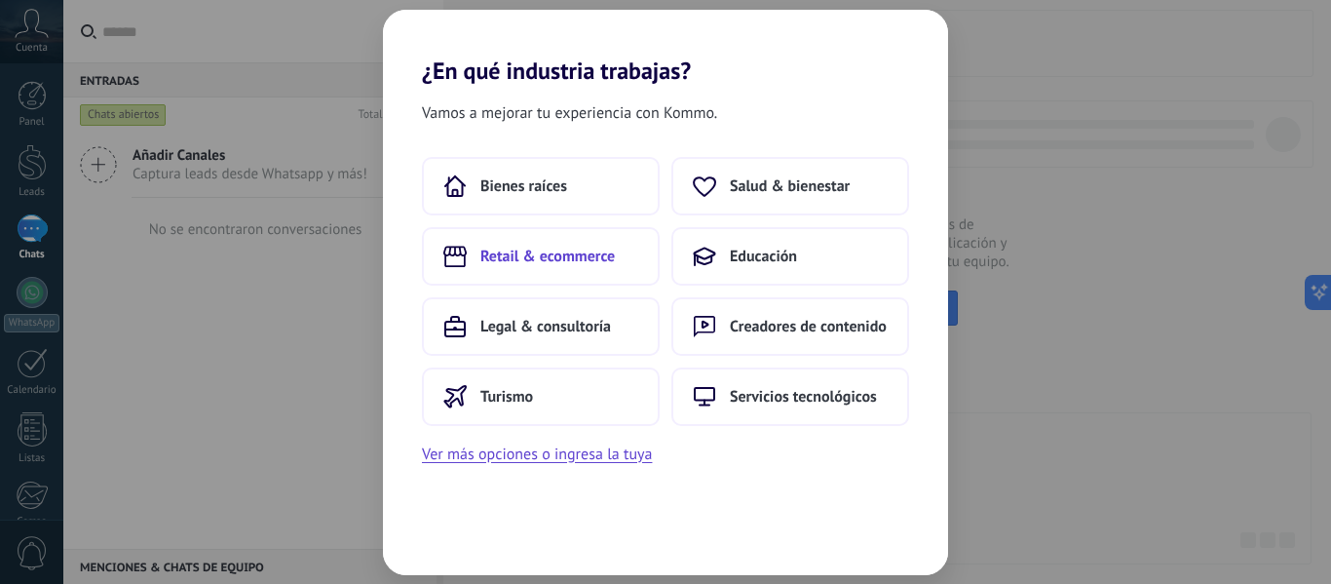  Describe the element at coordinates (803, 397) in the screenshot. I see `span: Servicios tecnológicos` at that location.